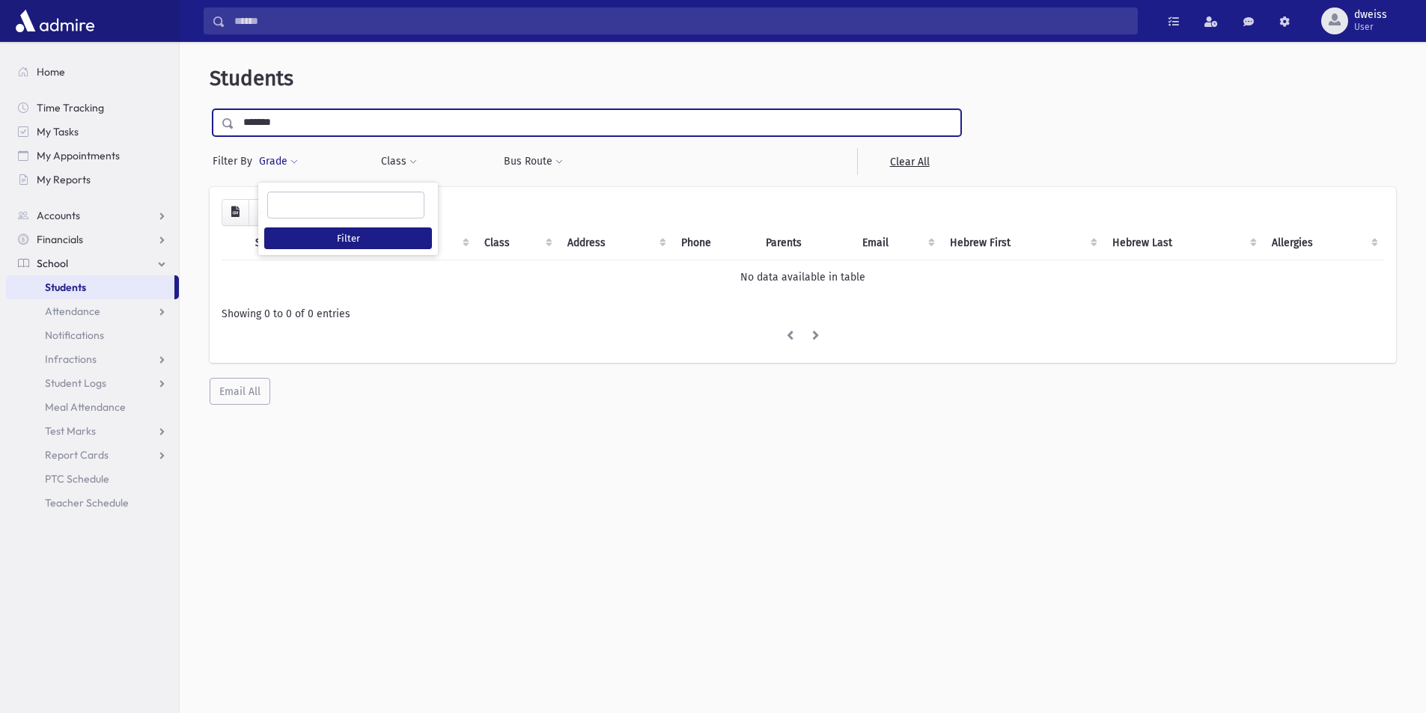 This screenshot has height=713, width=1426. I want to click on span: My Appointments, so click(78, 156).